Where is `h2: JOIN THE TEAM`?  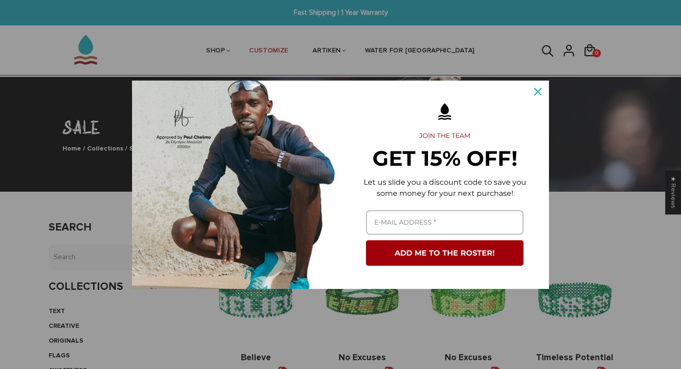 h2: JOIN THE TEAM is located at coordinates (445, 136).